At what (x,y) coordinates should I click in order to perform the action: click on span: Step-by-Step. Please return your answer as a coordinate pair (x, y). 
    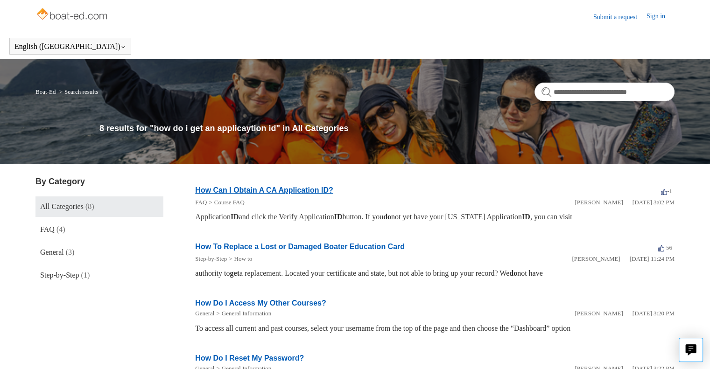
    Looking at the image, I should click on (60, 275).